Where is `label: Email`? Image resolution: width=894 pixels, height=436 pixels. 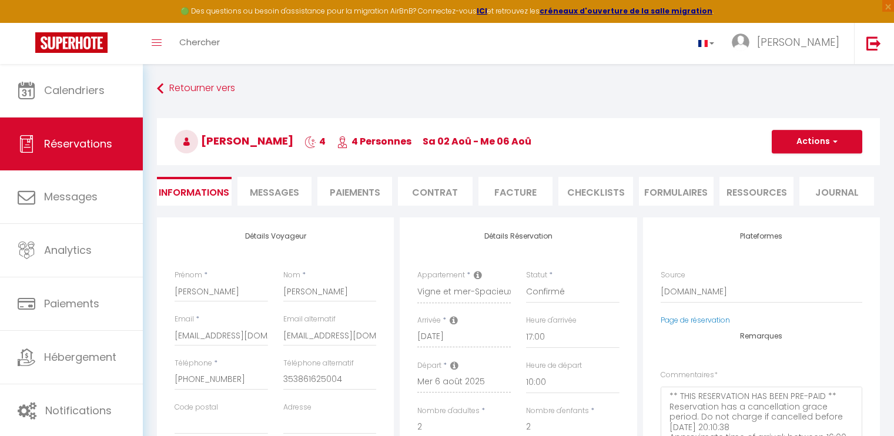
label: Email is located at coordinates (184, 319).